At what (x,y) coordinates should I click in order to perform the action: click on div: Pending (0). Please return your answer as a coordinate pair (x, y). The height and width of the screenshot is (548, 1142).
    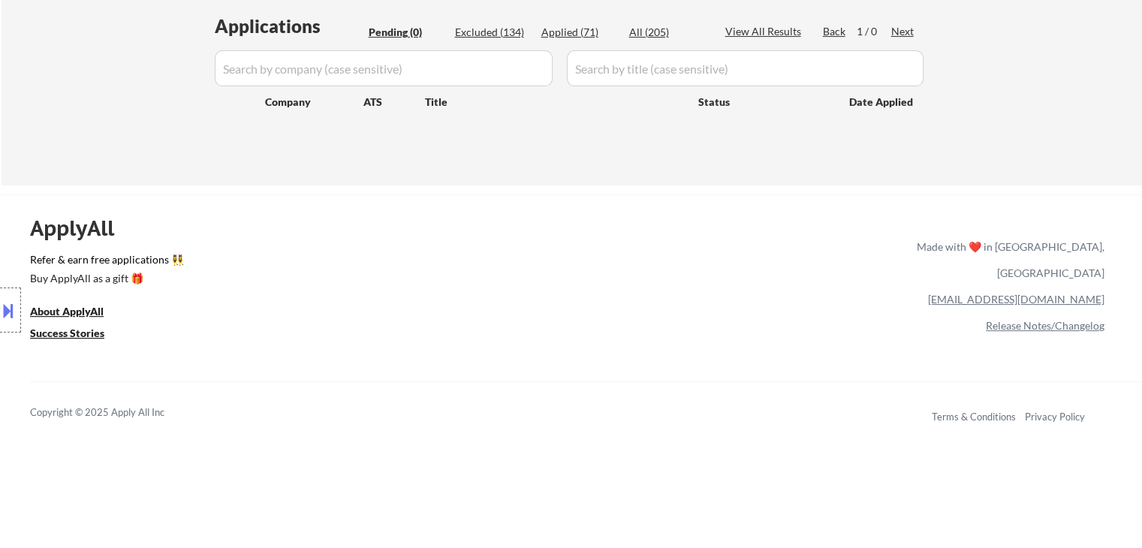
    Looking at the image, I should click on (406, 32).